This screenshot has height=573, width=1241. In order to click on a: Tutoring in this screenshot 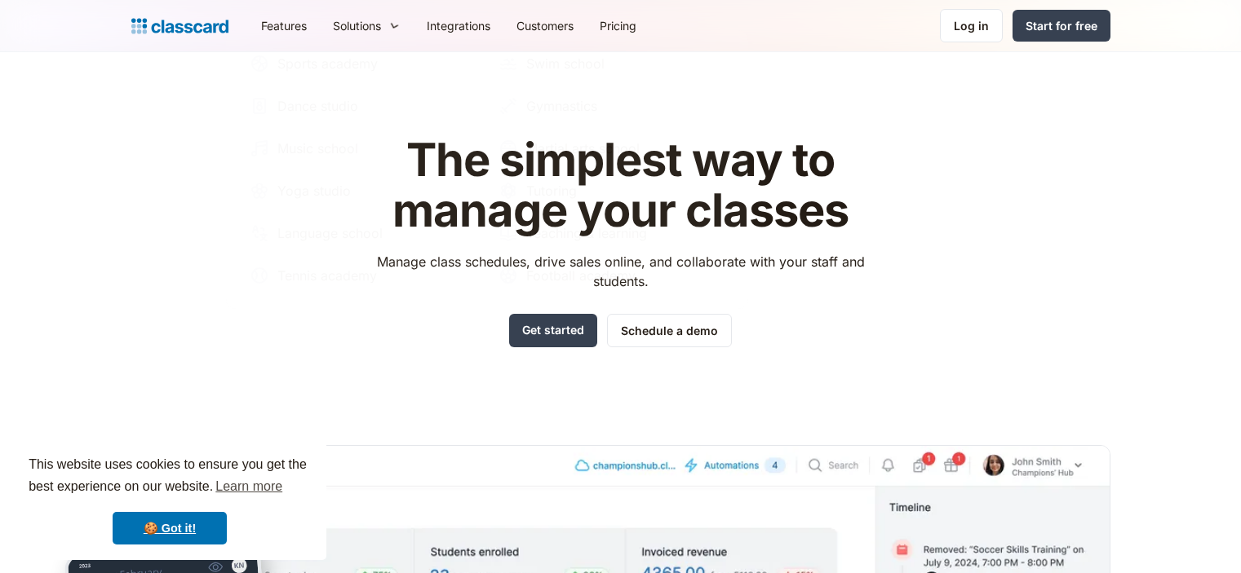, I will do `click(611, 191)`.